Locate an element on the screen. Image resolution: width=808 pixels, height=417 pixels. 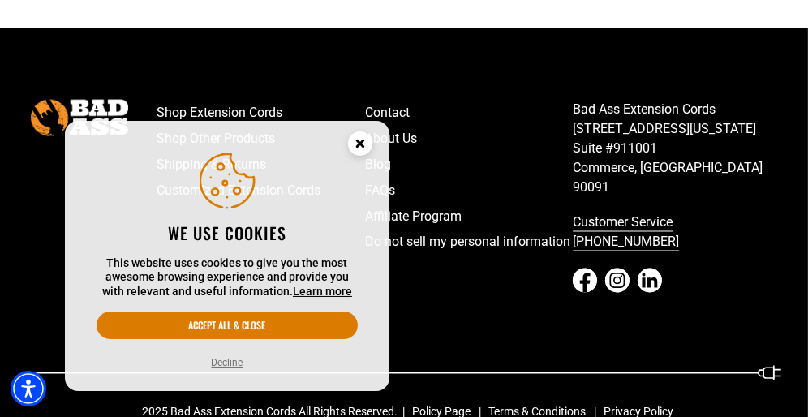
div: Accessibility Menu is located at coordinates (28, 389).